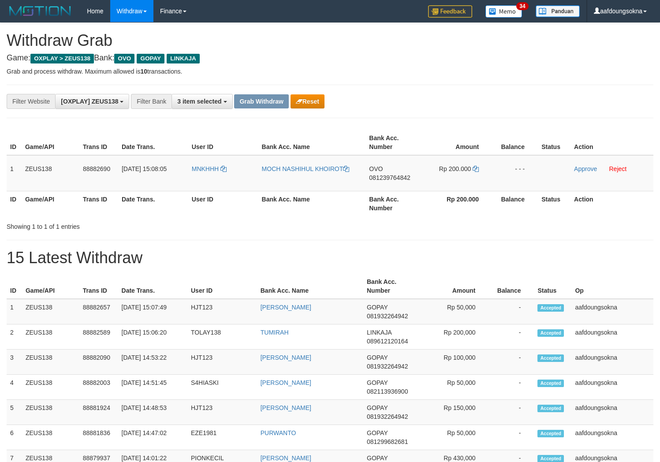 This screenshot has width=660, height=462. What do you see at coordinates (222, 438) in the screenshot?
I see `td: EZE1981` at bounding box center [222, 438].